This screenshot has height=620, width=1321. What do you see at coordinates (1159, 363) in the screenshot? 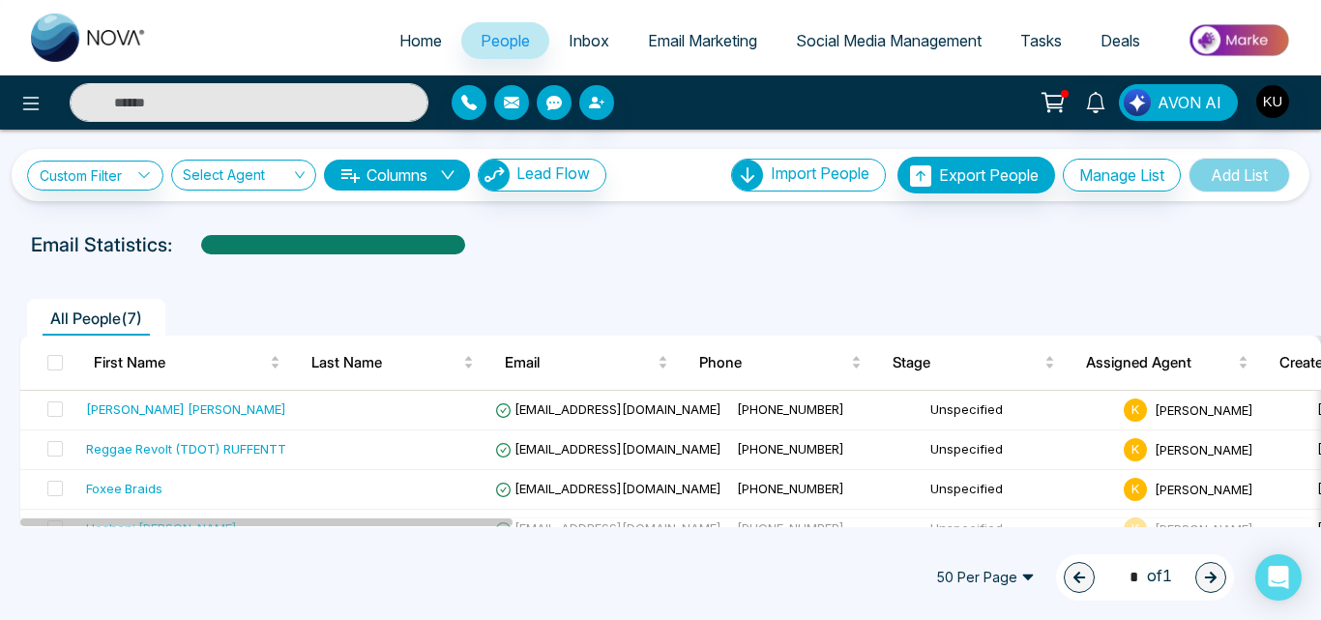
I see `span: Assigned Agent` at bounding box center [1159, 363].